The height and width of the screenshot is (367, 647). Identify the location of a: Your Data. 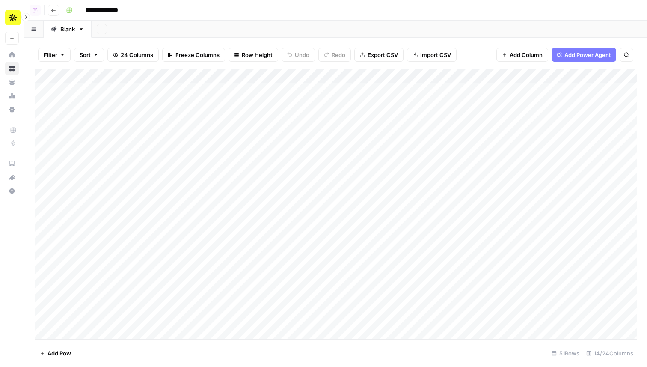
(12, 82).